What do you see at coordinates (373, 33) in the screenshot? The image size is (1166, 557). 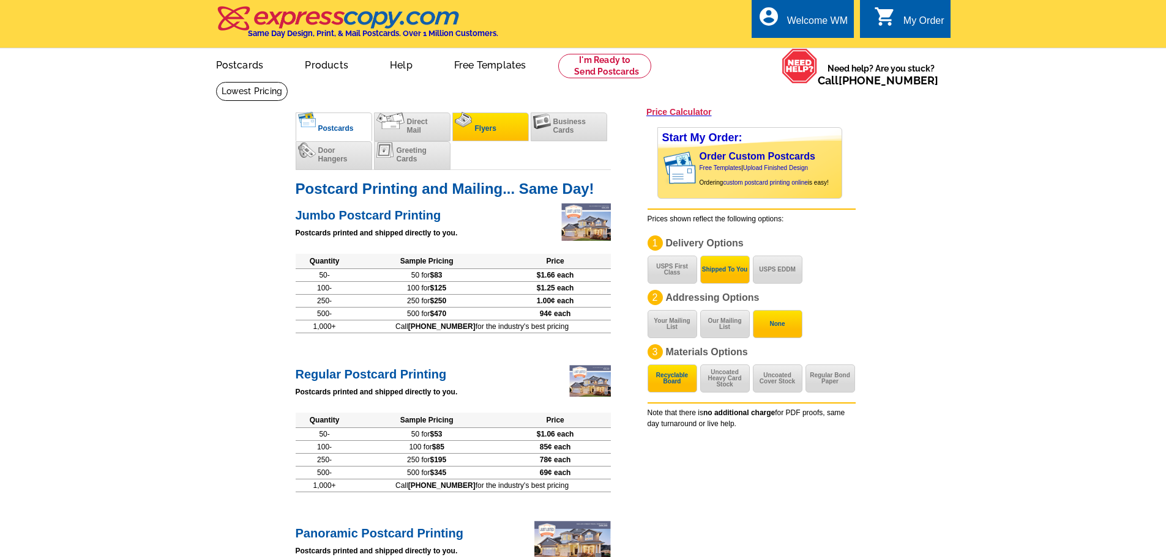 I see `h4: Same Day Design, Print, & Mail Postcards. Over 1 Million Customers.` at bounding box center [373, 33].